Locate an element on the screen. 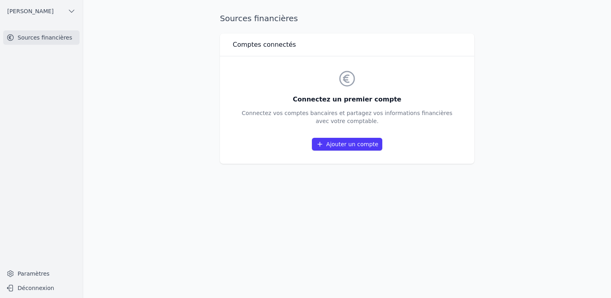  a: Ajouter un compte is located at coordinates (347, 144).